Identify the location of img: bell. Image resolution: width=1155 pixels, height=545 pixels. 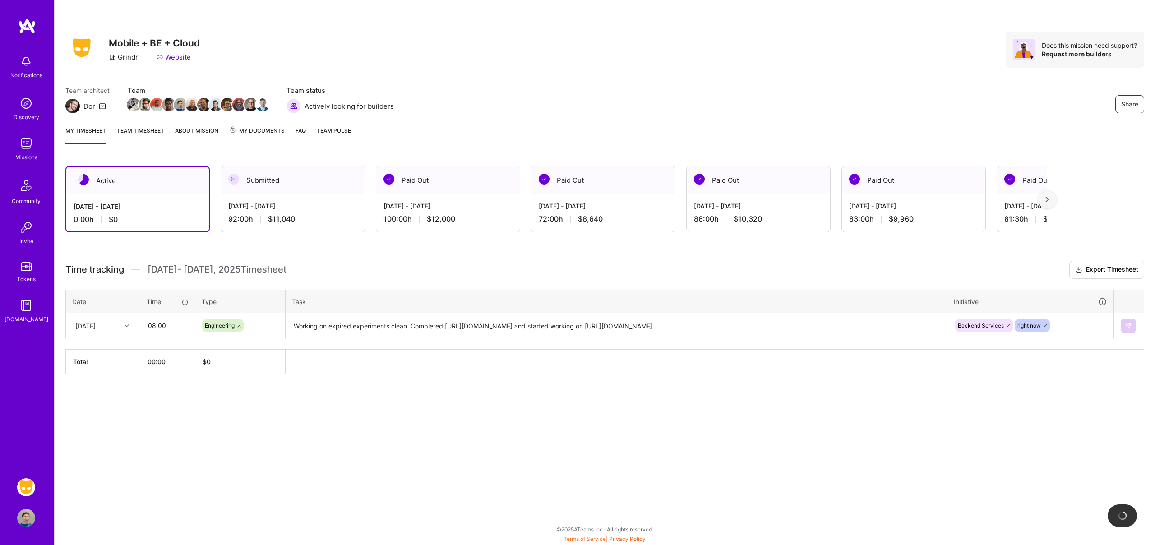
(26, 61).